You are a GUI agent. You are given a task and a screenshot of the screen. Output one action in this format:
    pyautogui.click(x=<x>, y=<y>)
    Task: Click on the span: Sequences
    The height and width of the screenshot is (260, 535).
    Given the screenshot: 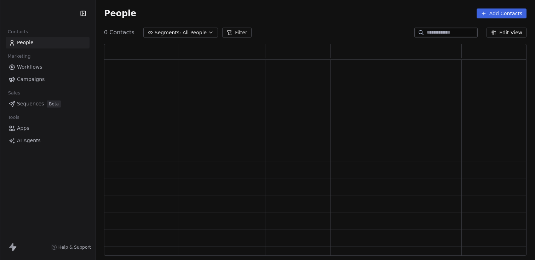 What is the action you would take?
    pyautogui.click(x=30, y=104)
    